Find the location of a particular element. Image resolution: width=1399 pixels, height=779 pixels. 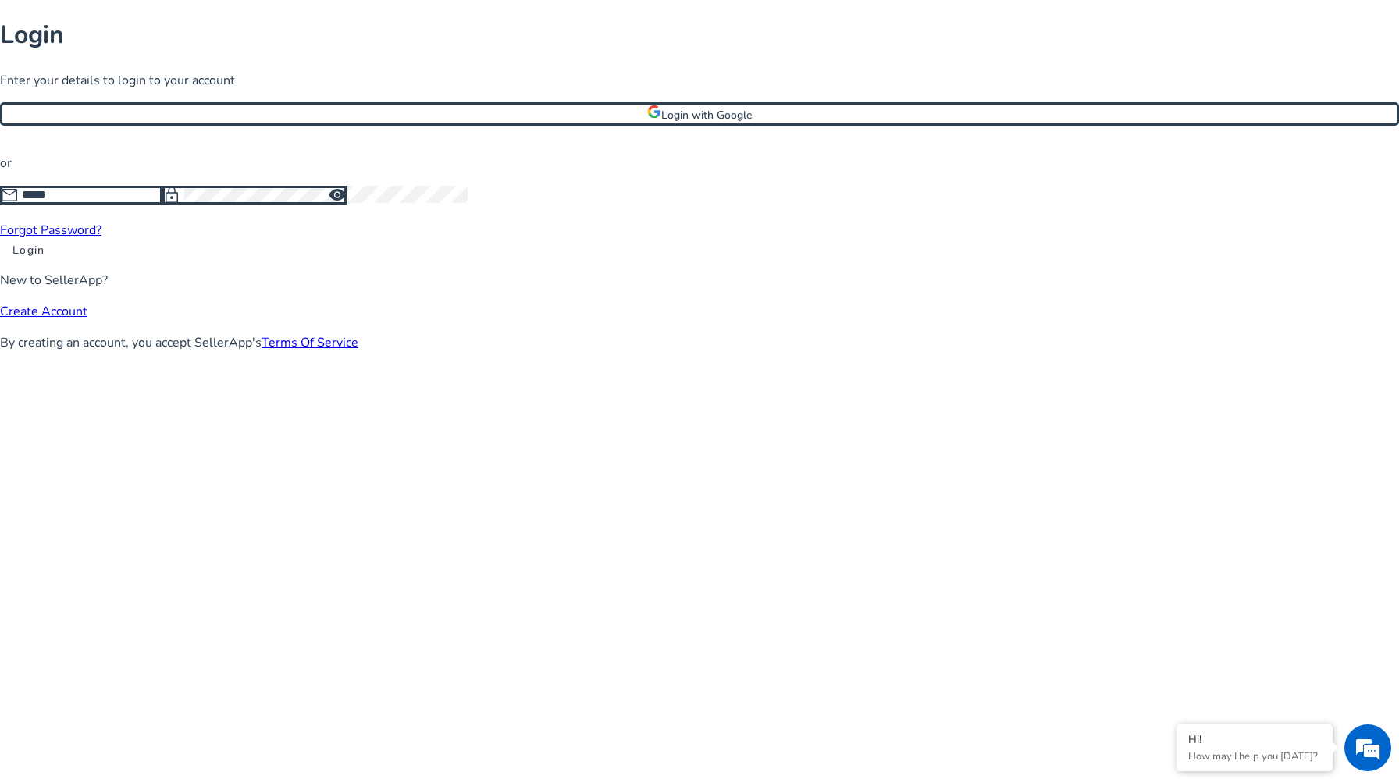

span: Login with Google is located at coordinates (706, 115).